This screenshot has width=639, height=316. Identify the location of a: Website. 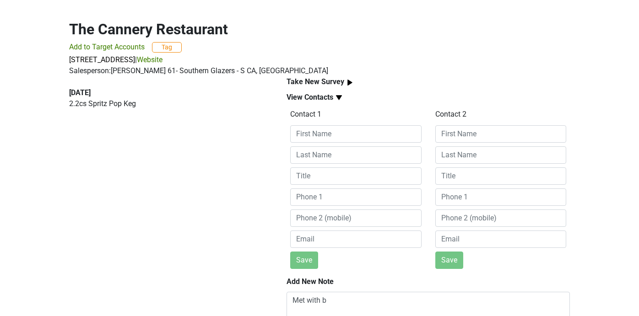
(150, 60).